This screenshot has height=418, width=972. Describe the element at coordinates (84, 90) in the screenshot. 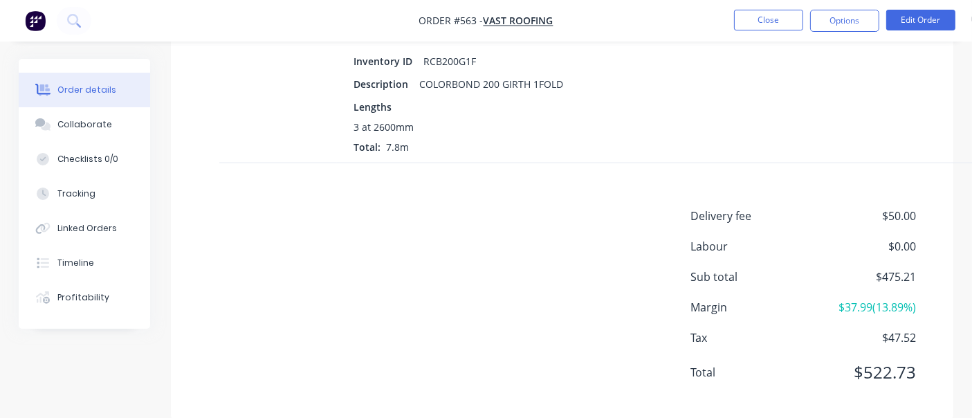

I see `button: Order details` at that location.